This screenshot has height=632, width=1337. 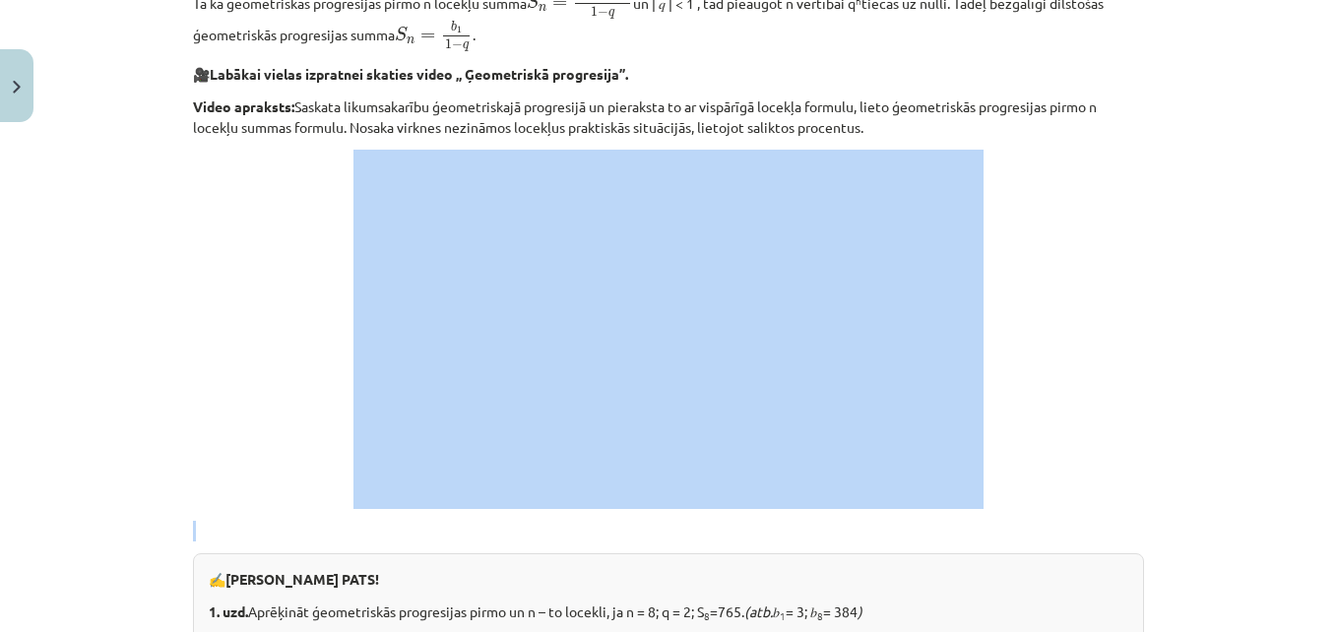 I want to click on img: icon-close-lesson-0947bae3869378f0d4975bcd49f059093ad1ed9edebbc8119c70593378902aed.svg, so click(x=17, y=87).